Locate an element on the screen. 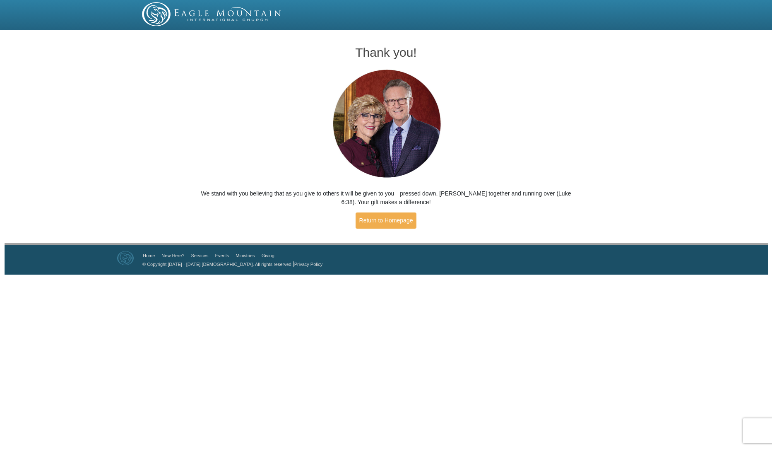 The image size is (772, 449). a: Return to Homepage is located at coordinates (386, 220).